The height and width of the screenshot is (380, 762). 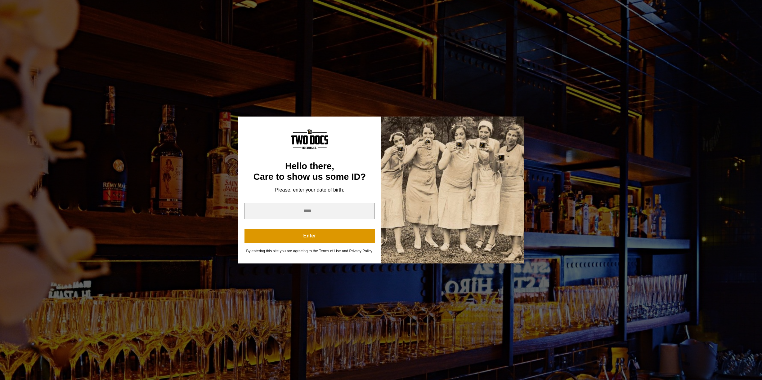 I want to click on button: Enter, so click(x=310, y=236).